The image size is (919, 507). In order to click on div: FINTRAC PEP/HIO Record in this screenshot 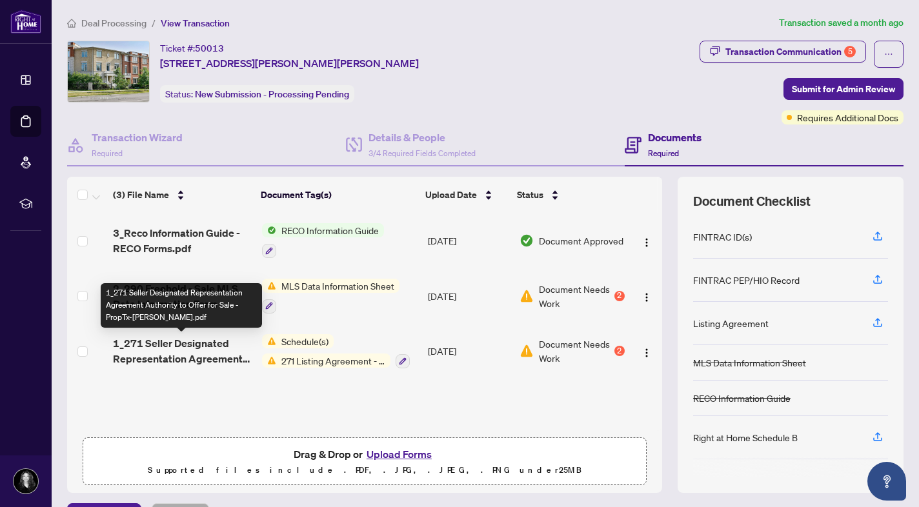, I will do `click(746, 280)`.